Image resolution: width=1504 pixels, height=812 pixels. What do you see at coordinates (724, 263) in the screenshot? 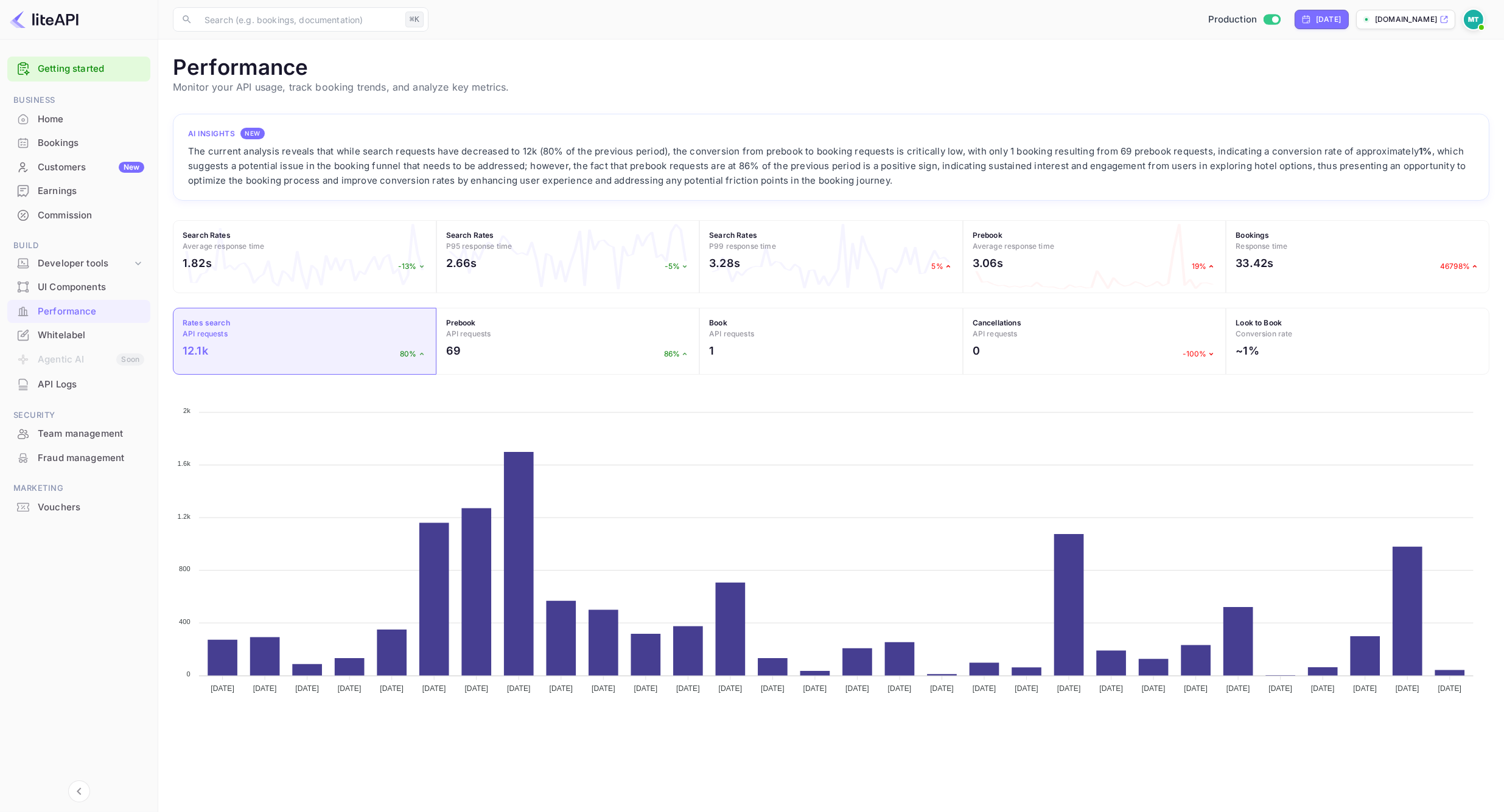
I see `h2: 3.28s` at bounding box center [724, 263].